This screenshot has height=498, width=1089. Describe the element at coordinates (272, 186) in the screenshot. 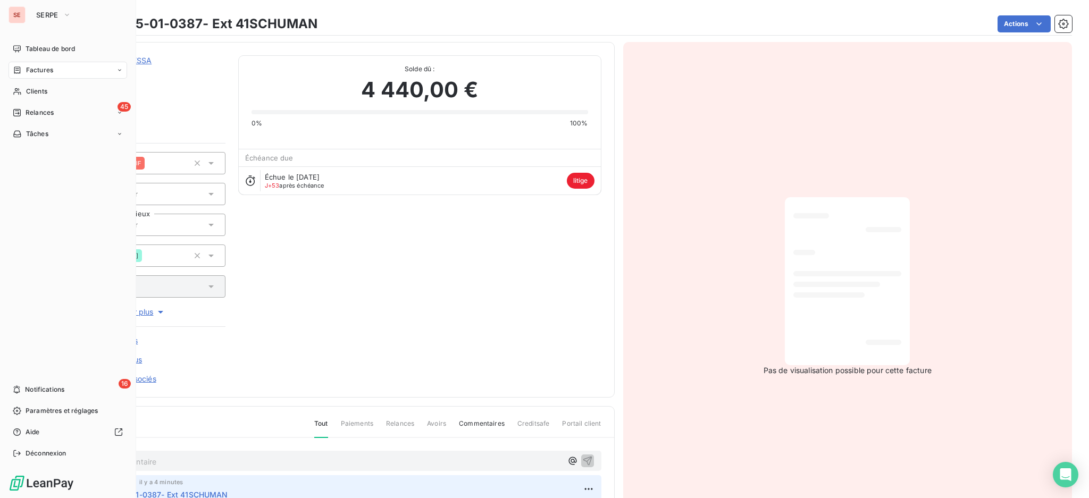

I see `span: J+53` at that location.